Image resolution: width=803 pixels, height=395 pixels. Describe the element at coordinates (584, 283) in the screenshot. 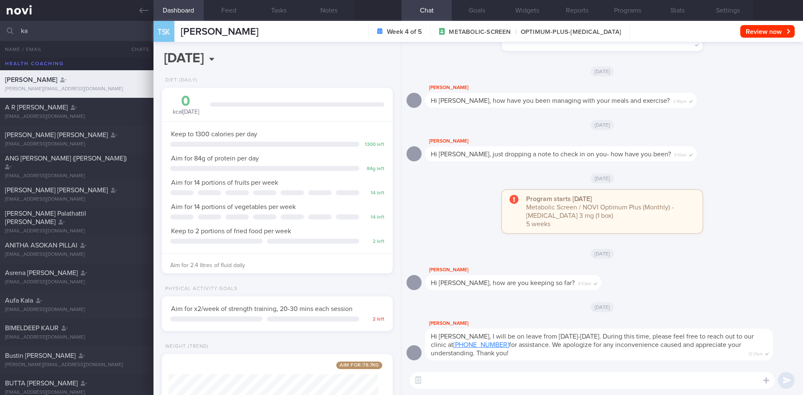

I see `span: 8:53am` at that location.